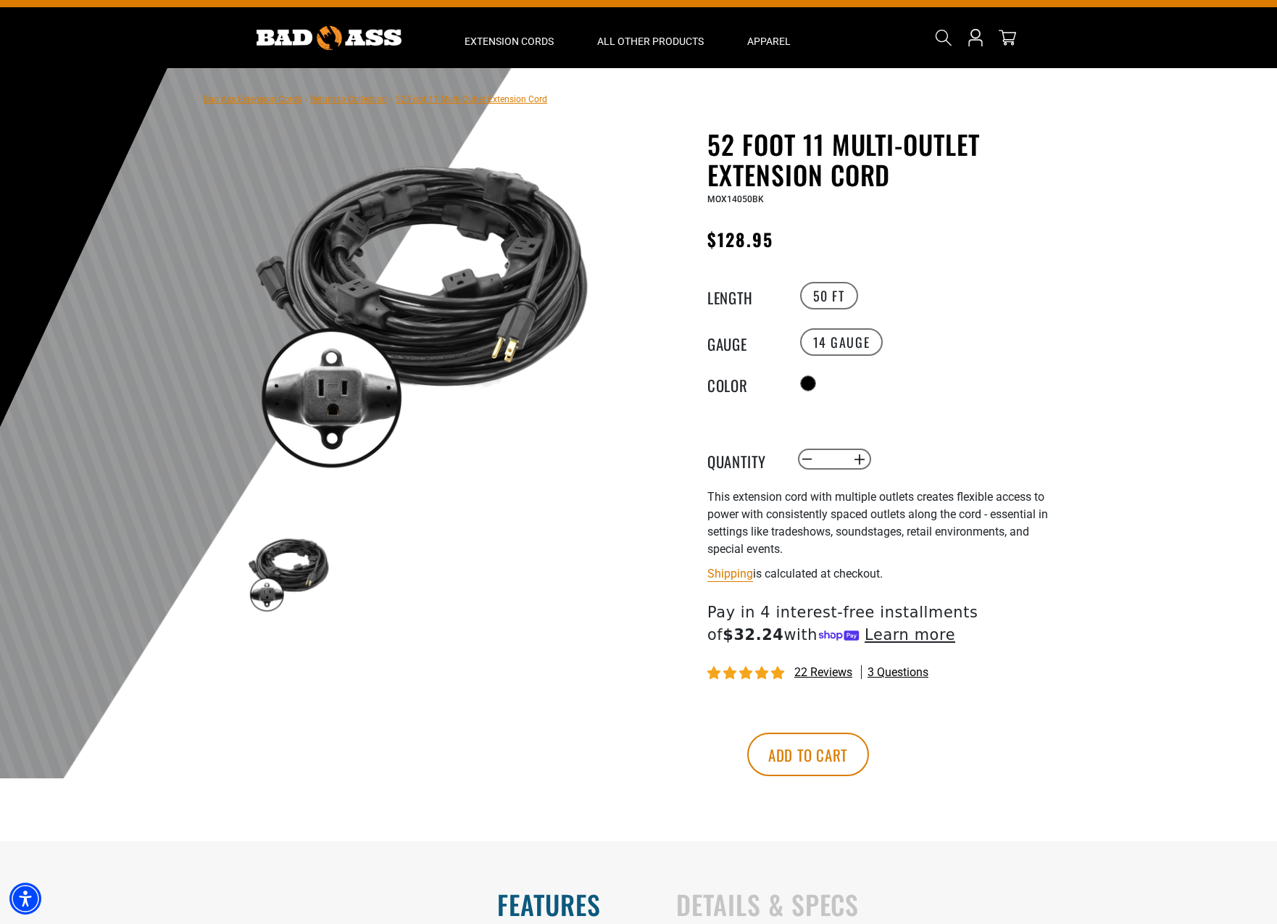  What do you see at coordinates (1008, 38) in the screenshot?
I see `a: cart` at bounding box center [1008, 38].